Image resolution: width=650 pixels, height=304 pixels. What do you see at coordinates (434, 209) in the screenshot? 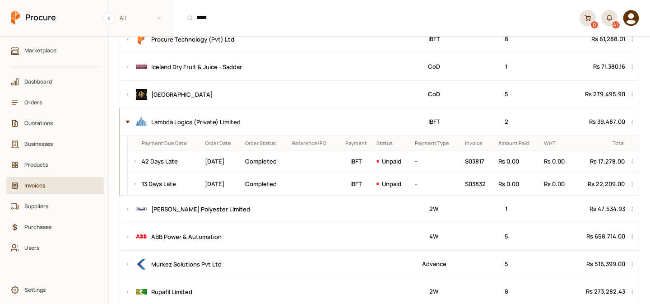
I see `td: 2W` at bounding box center [434, 209].